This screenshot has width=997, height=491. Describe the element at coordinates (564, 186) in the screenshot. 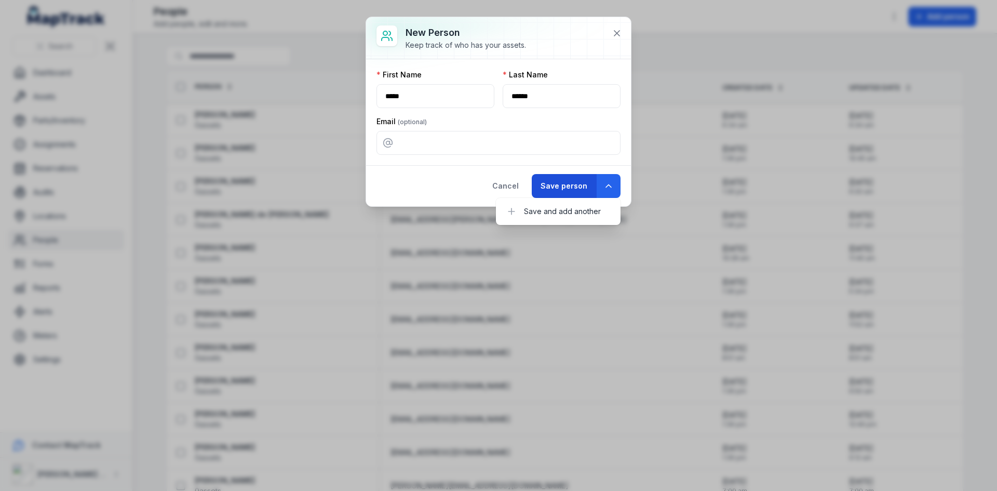

I see `button: Save person` at that location.